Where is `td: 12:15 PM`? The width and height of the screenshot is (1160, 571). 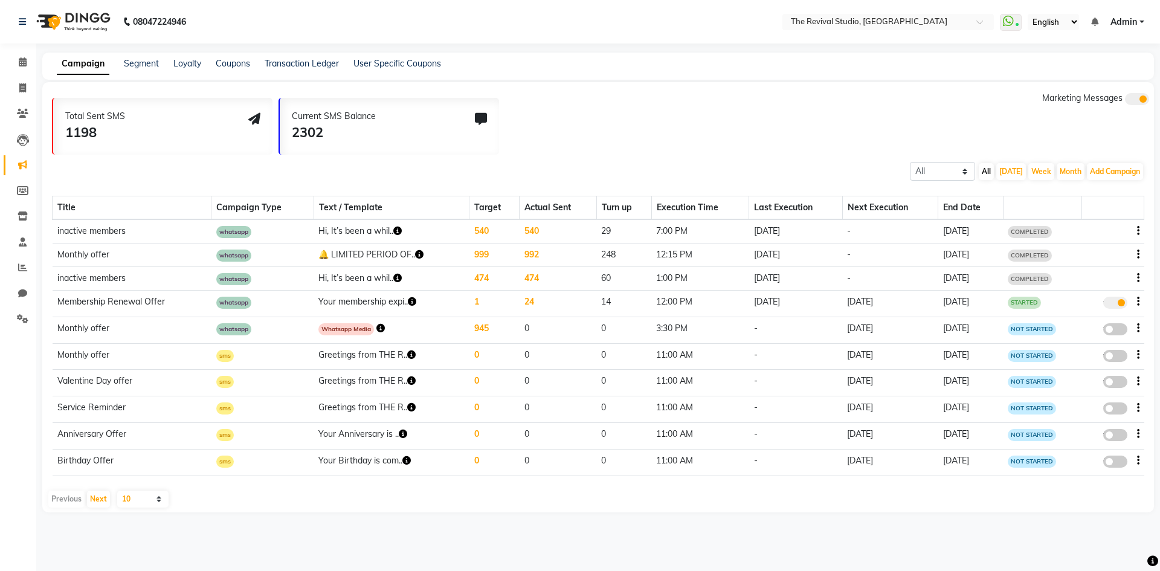 td: 12:15 PM is located at coordinates (700, 255).